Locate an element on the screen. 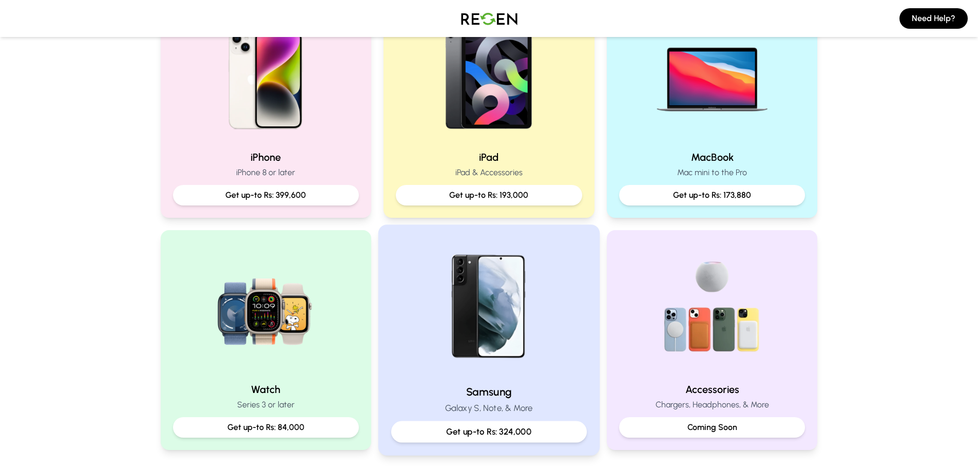 The height and width of the screenshot is (468, 978). p: Get up-to Rs: 173,880 is located at coordinates (712, 195).